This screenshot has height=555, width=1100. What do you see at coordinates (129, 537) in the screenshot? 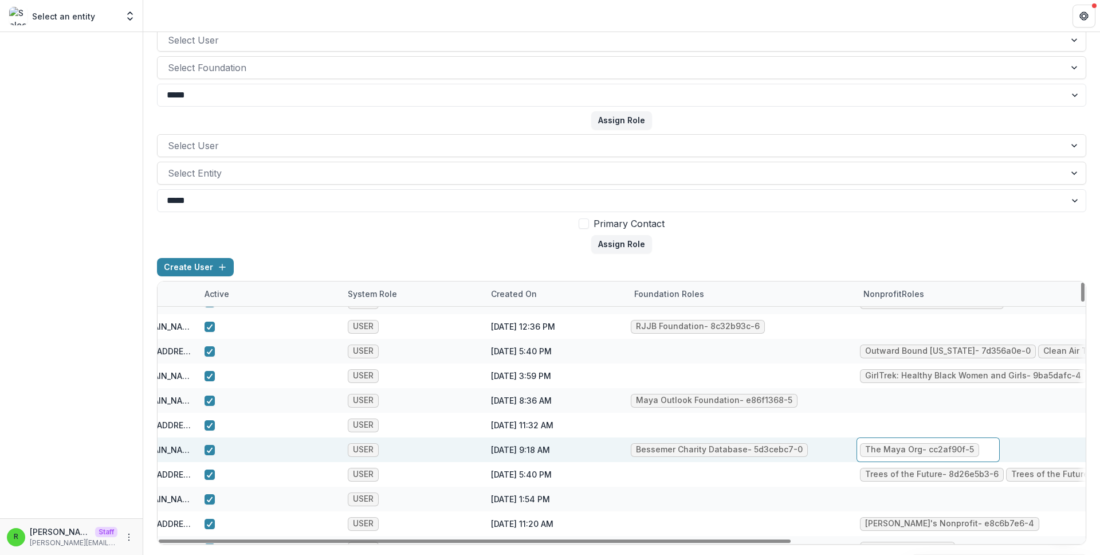
I see `button: More` at bounding box center [129, 537].